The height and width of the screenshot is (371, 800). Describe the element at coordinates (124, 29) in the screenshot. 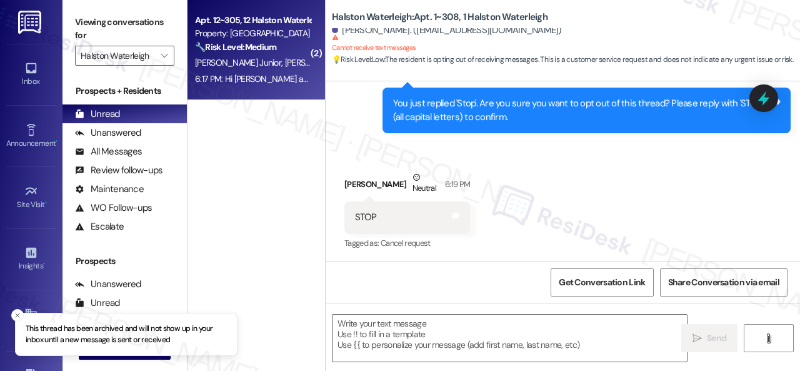

I see `label: Viewing conversations for` at that location.